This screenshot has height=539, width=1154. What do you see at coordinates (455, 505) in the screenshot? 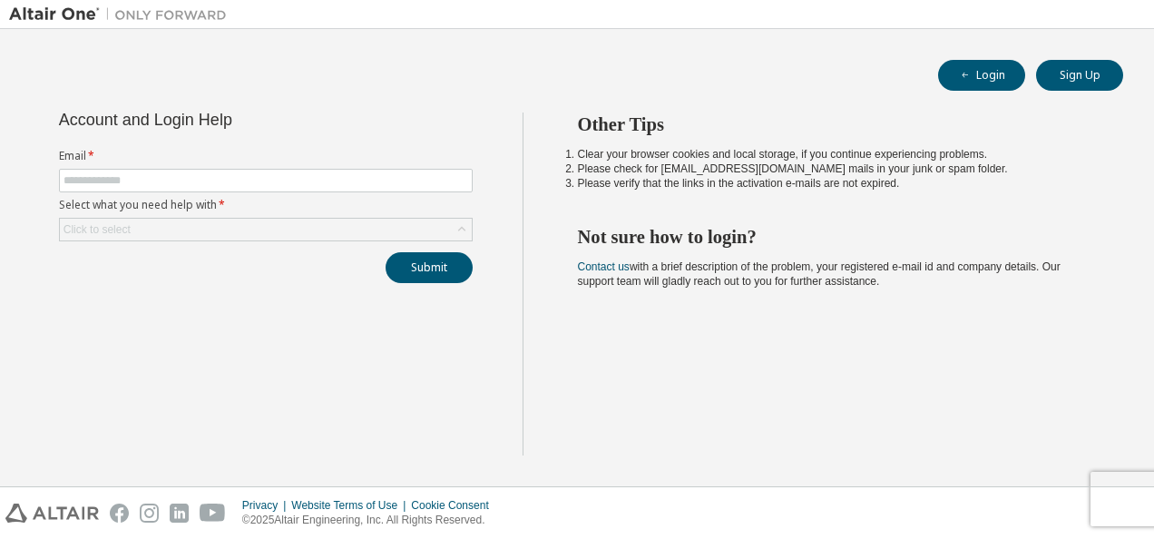
I see `div: Cookie Consent` at bounding box center [455, 505].